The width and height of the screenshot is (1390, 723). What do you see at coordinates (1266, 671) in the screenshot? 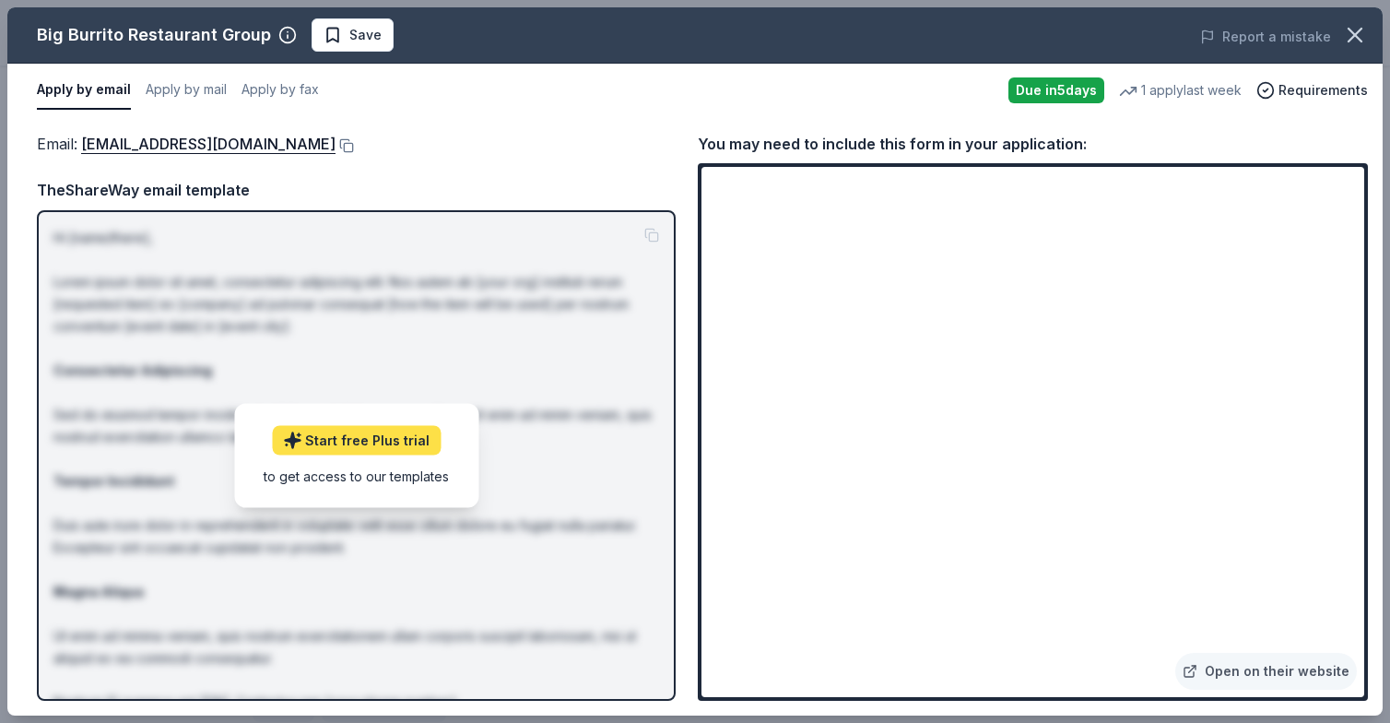
I see `a: Open on their website` at bounding box center [1266, 671].